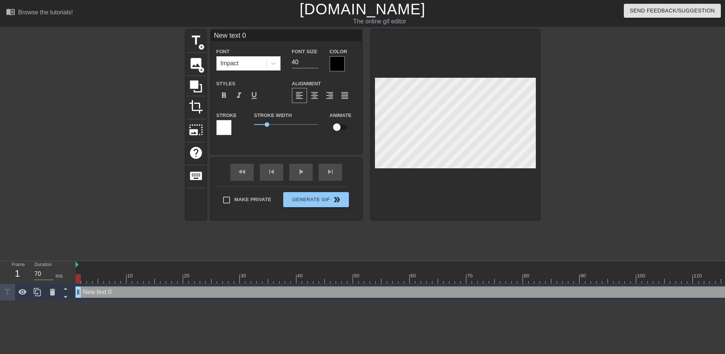 The height and width of the screenshot is (354, 725). Describe the element at coordinates (227, 116) in the screenshot. I see `label: Stroke` at that location.